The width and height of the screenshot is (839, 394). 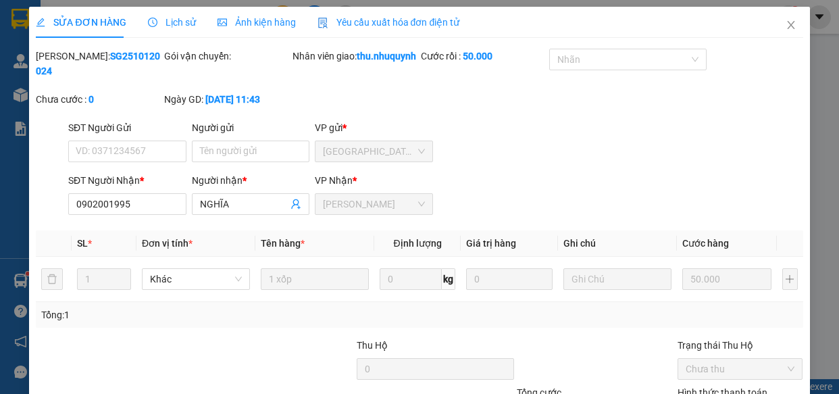 I want to click on button: delete, so click(x=52, y=279).